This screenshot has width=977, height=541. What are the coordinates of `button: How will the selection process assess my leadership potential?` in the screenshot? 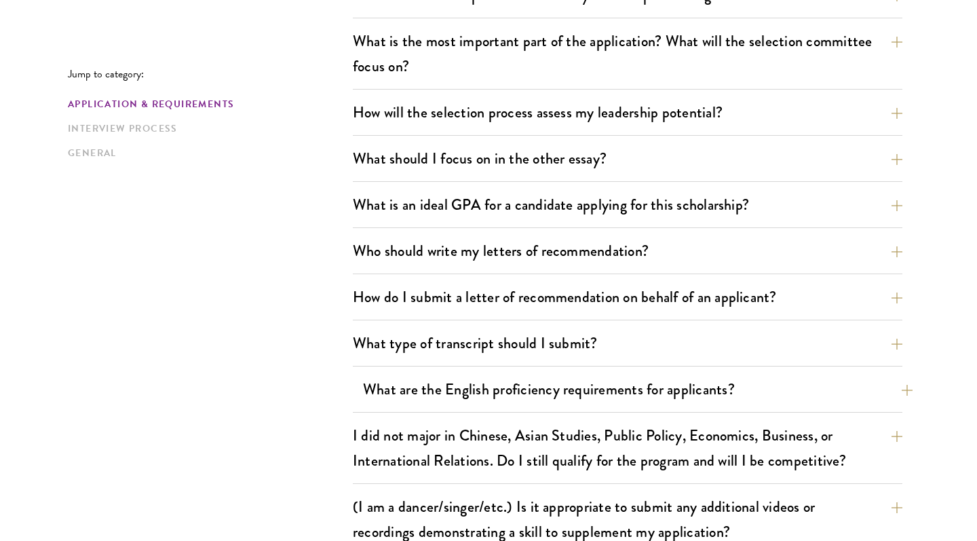 It's located at (628, 112).